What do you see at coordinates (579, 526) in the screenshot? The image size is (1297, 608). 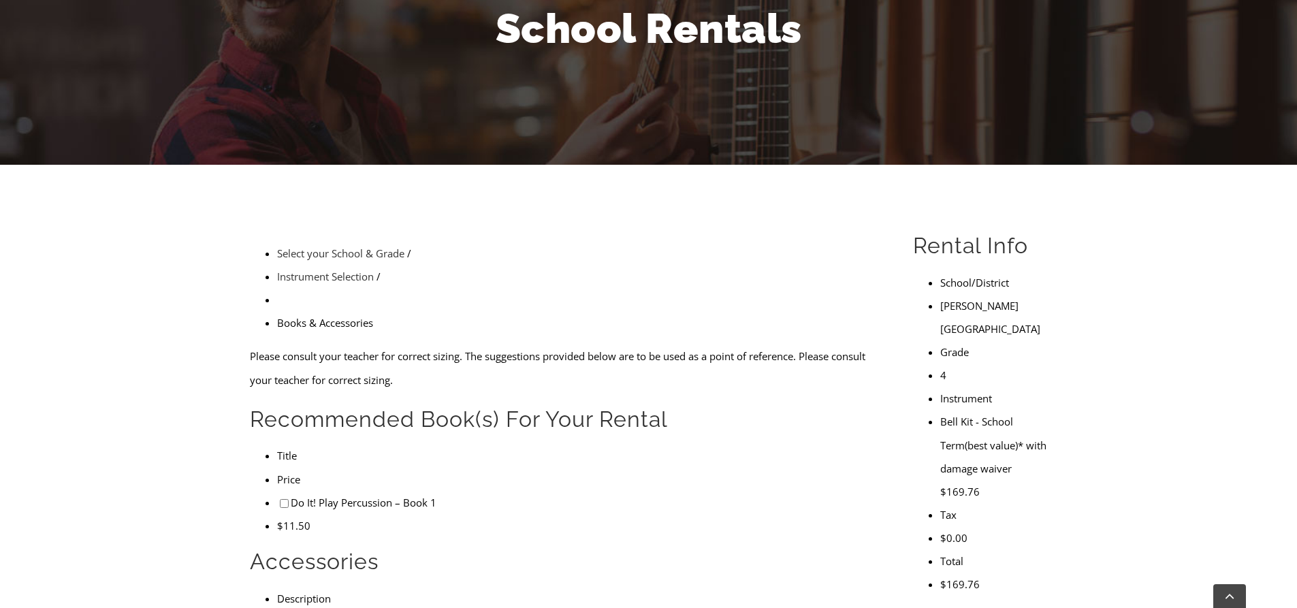 I see `li: $11.50` at bounding box center [579, 526].